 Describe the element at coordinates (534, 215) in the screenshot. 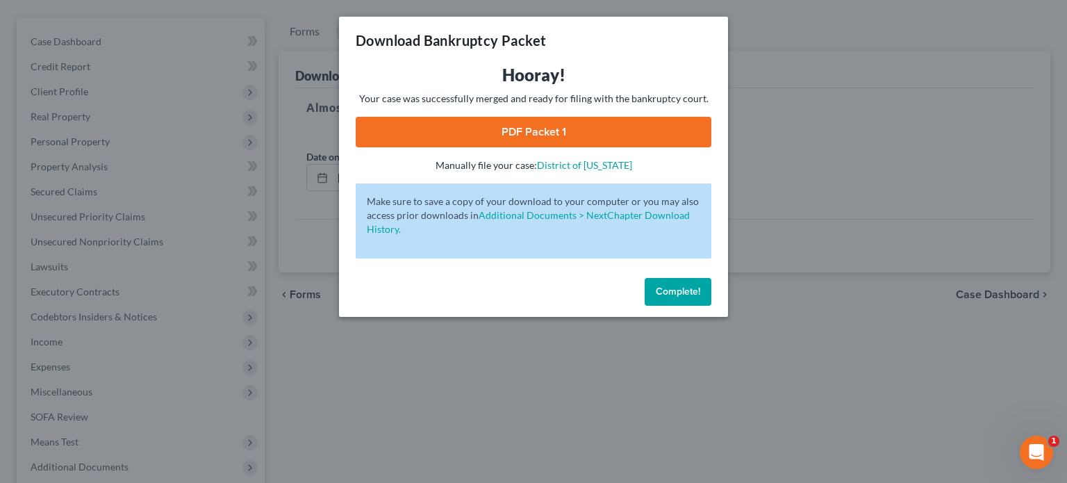

I see `p: Make sure to save a copy of your download to your computer or you may also access prior downloads in` at that location.